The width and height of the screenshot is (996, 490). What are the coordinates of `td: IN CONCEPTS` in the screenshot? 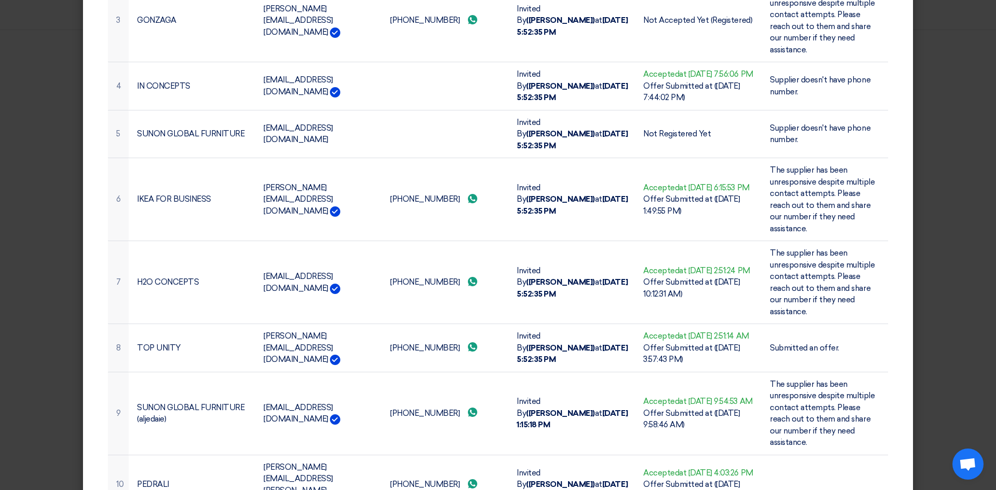 It's located at (192, 86).